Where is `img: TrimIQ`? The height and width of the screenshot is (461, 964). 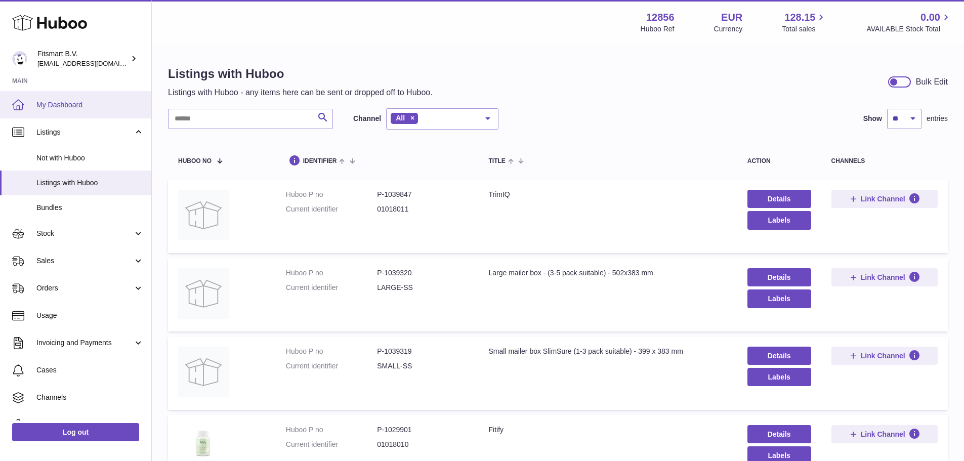 img: TrimIQ is located at coordinates (203, 215).